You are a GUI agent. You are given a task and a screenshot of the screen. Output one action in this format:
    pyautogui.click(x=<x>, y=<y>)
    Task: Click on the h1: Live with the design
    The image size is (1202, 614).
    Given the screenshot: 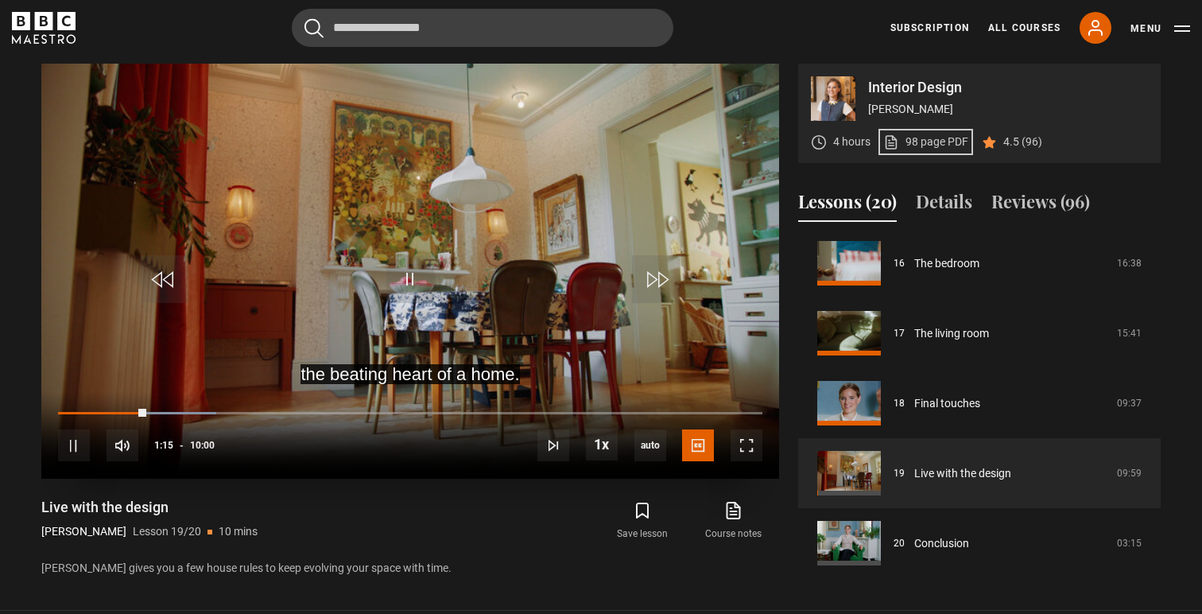 What is the action you would take?
    pyautogui.click(x=149, y=507)
    